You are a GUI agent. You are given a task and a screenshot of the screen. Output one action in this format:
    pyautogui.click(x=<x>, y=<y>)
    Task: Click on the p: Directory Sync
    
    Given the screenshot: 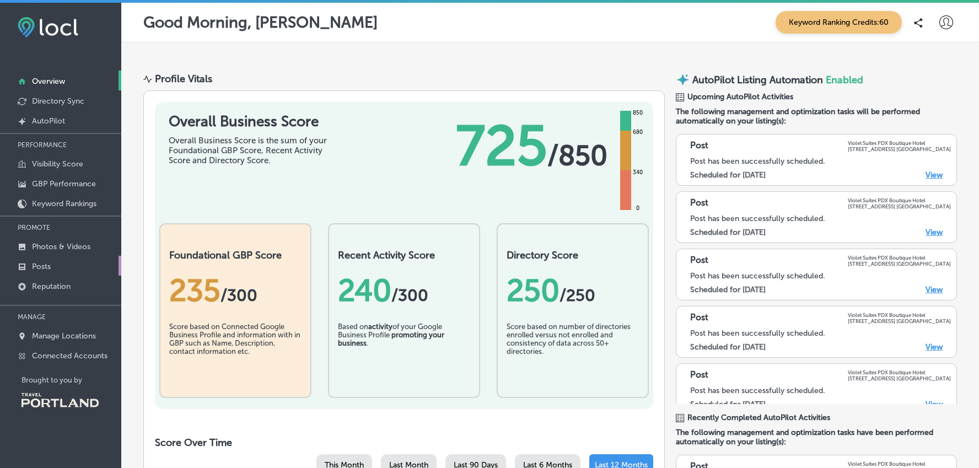 What is the action you would take?
    pyautogui.click(x=58, y=101)
    